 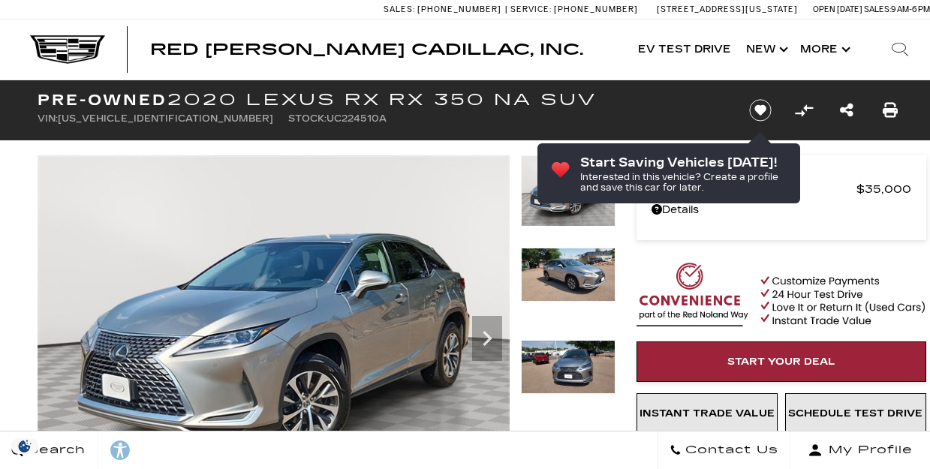 What do you see at coordinates (846, 110) in the screenshot?
I see `a: Share this Pre-Owned 2020 Lexus RX RX 350 NA SUV` at bounding box center [846, 110].